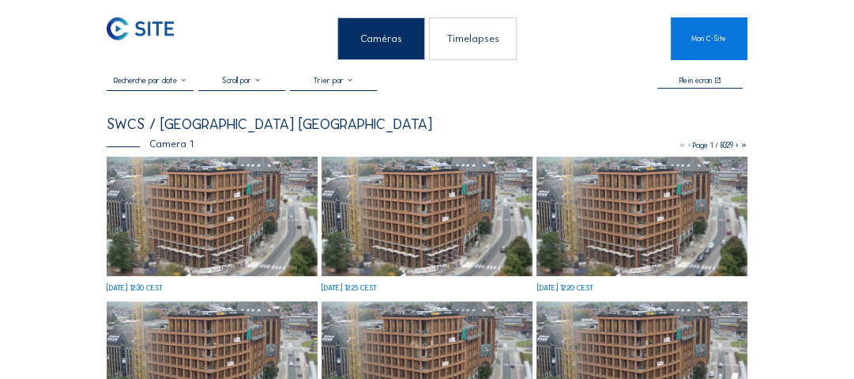 The image size is (854, 379). Describe the element at coordinates (145, 38) in the screenshot. I see `a: C-SITE Logo` at that location.